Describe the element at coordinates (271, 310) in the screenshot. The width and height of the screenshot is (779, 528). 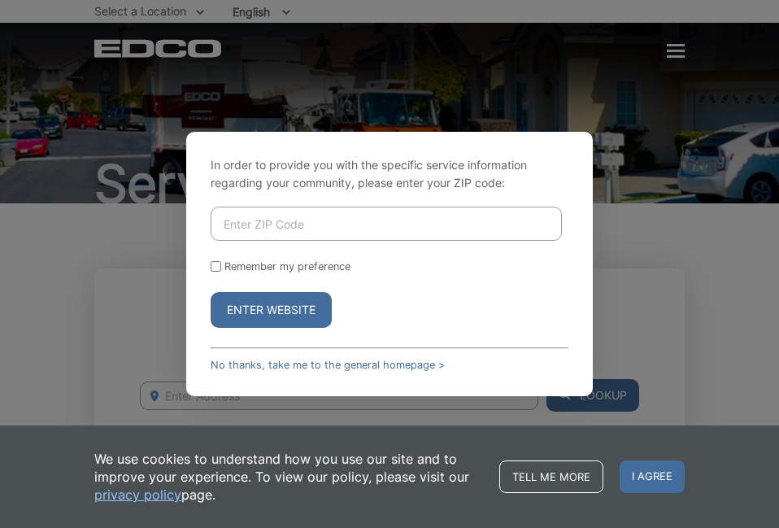
I see `button: Enter Website` at that location.